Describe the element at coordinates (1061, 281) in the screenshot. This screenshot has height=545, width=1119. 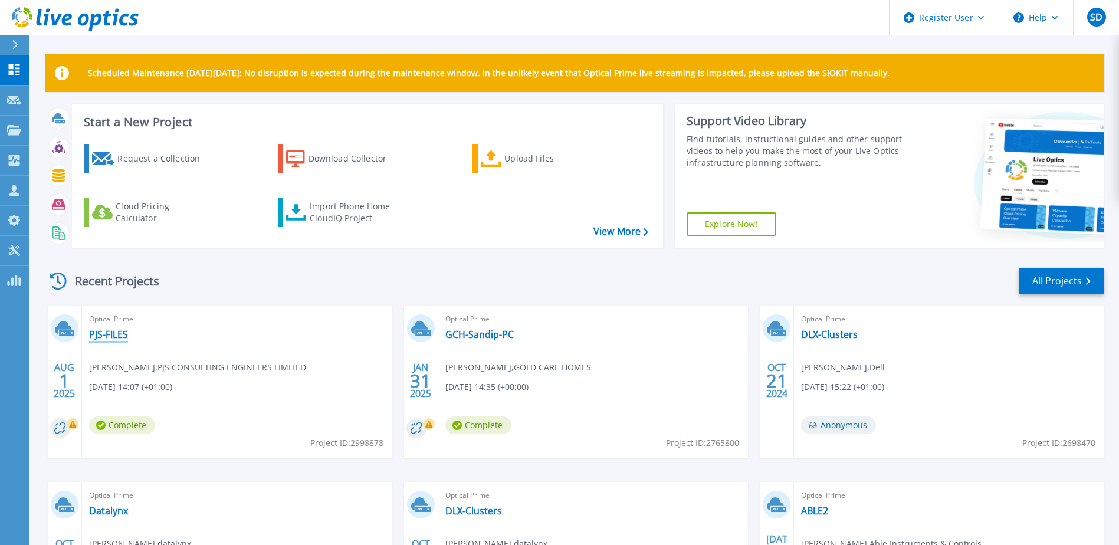
I see `a: All Projects` at that location.